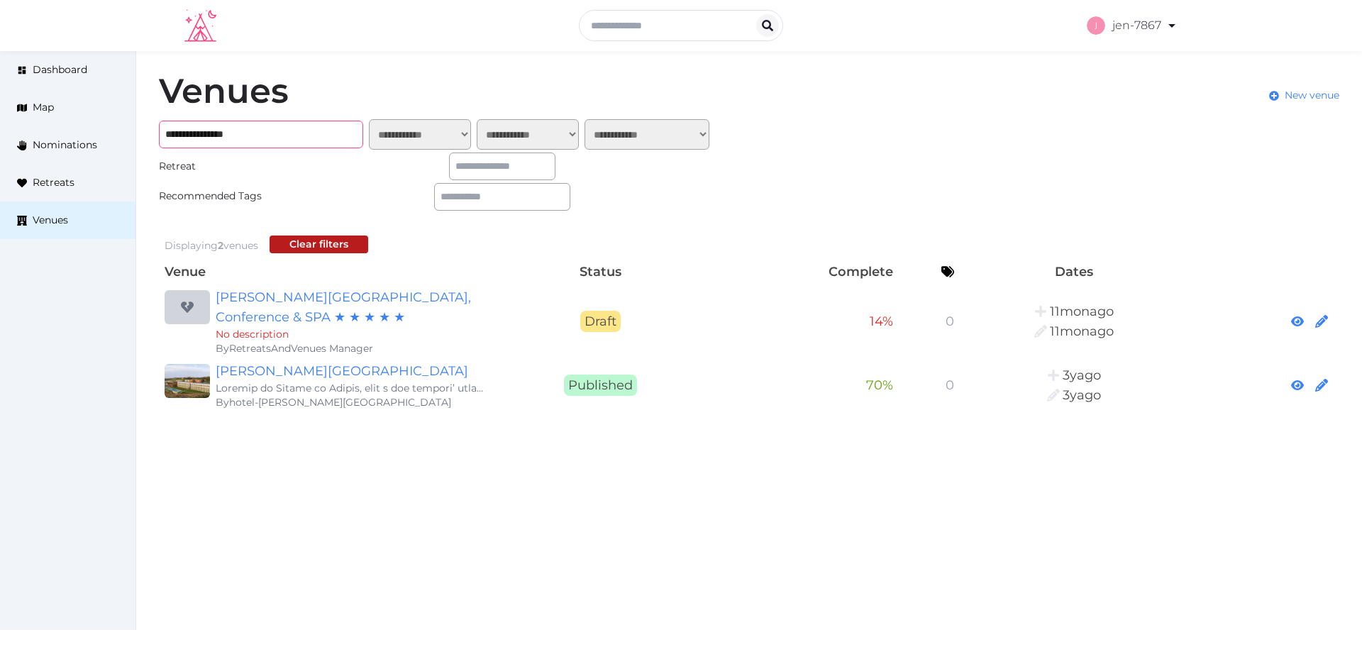 This screenshot has width=1362, height=647. I want to click on button: Clear filters, so click(319, 244).